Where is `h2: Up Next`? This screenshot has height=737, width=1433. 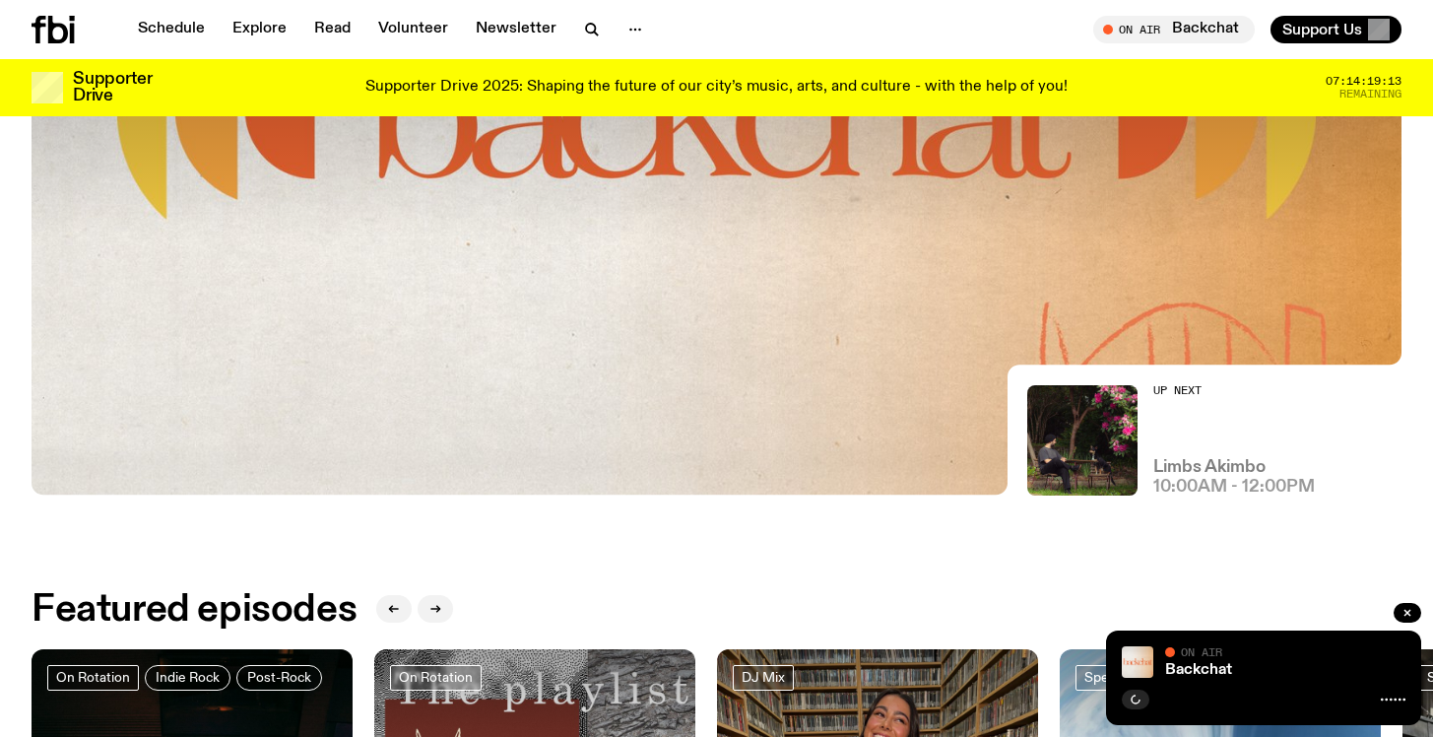
h2: Up Next is located at coordinates (1234, 390).